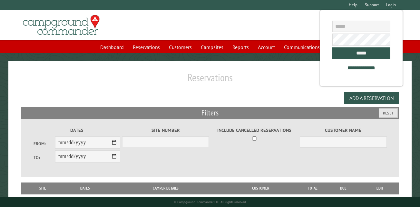 The image size is (420, 207). What do you see at coordinates (241, 47) in the screenshot?
I see `a: Reports` at bounding box center [241, 47].